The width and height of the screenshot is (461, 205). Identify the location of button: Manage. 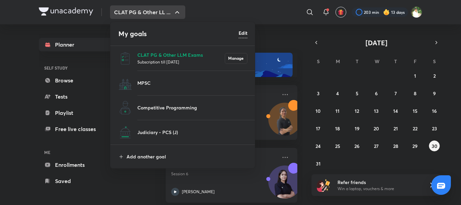
(236, 58).